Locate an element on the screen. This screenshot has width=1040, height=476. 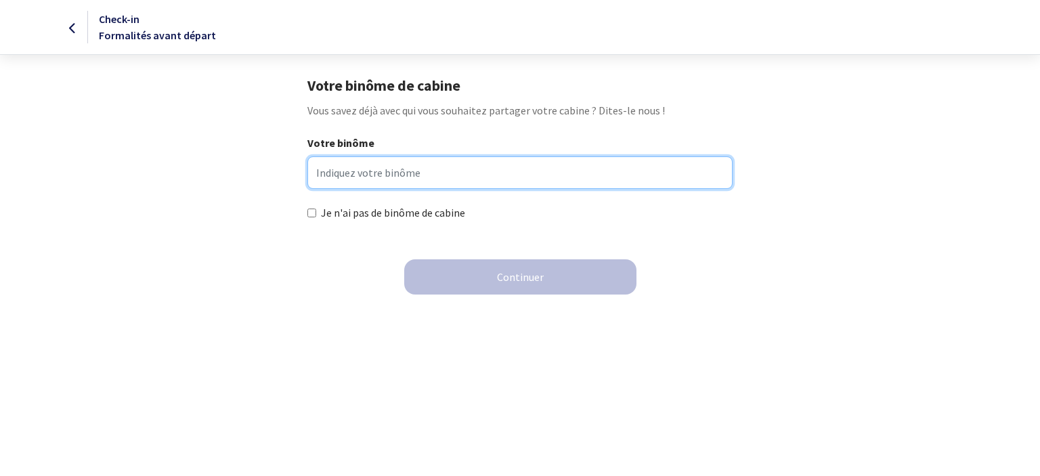
button: Continuer is located at coordinates (520, 277).